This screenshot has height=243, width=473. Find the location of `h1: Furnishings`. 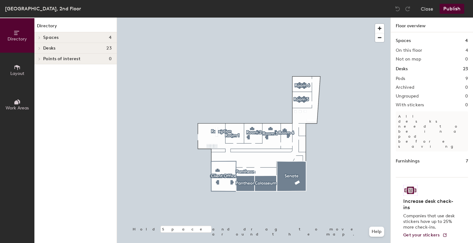

h1: Furnishings is located at coordinates (408, 161).